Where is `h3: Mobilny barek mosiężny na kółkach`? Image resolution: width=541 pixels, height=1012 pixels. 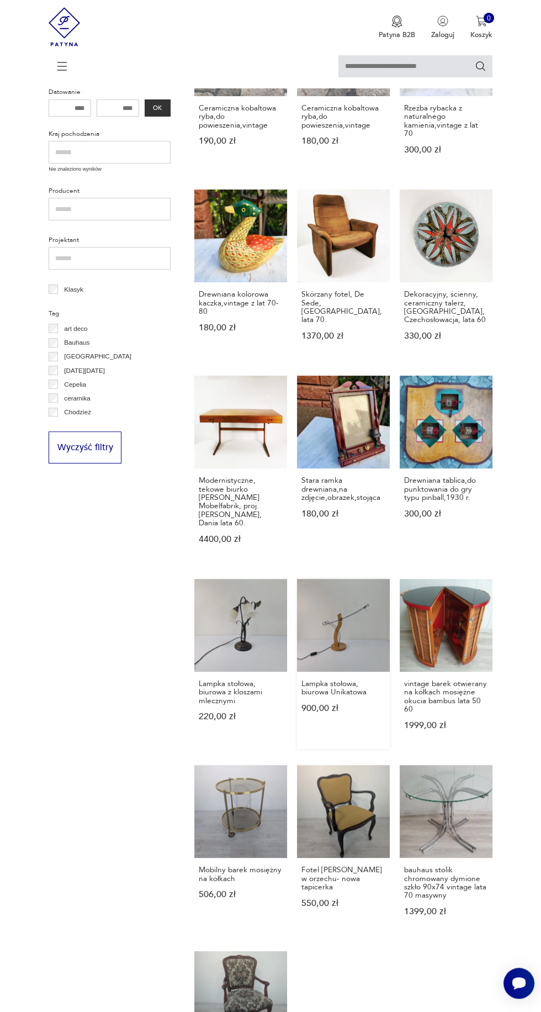 h3: Mobilny barek mosiężny na kółkach is located at coordinates (241, 874).